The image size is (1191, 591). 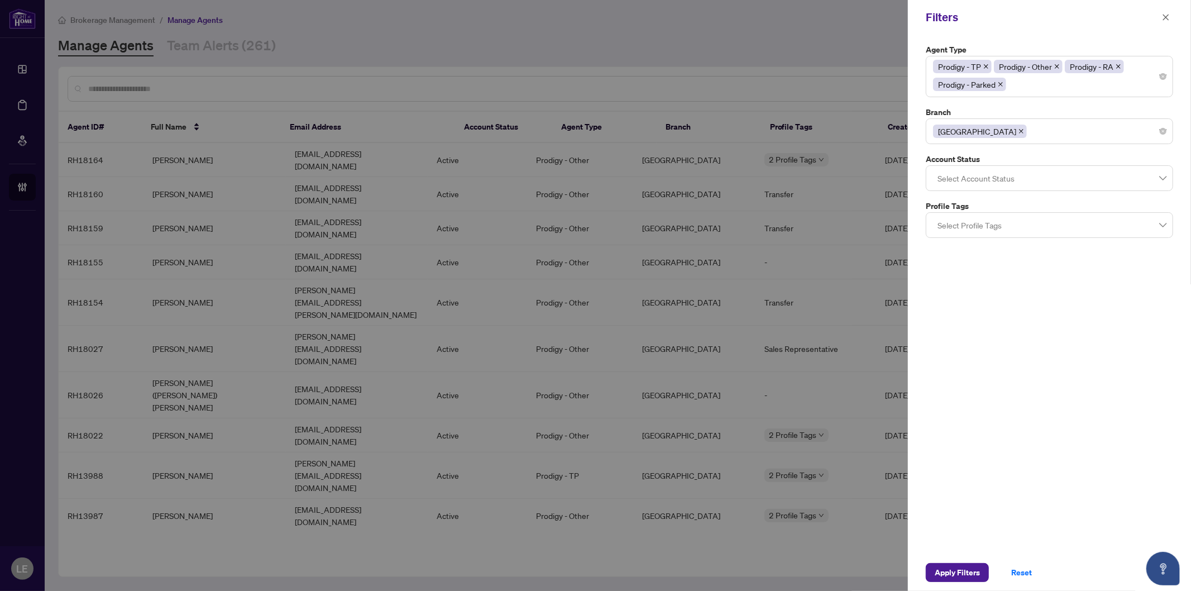 What do you see at coordinates (1163, 569) in the screenshot?
I see `button: Open asap` at bounding box center [1163, 569].